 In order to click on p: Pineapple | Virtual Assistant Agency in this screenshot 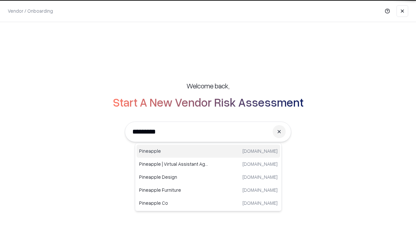, I will do `click(174, 164)`.